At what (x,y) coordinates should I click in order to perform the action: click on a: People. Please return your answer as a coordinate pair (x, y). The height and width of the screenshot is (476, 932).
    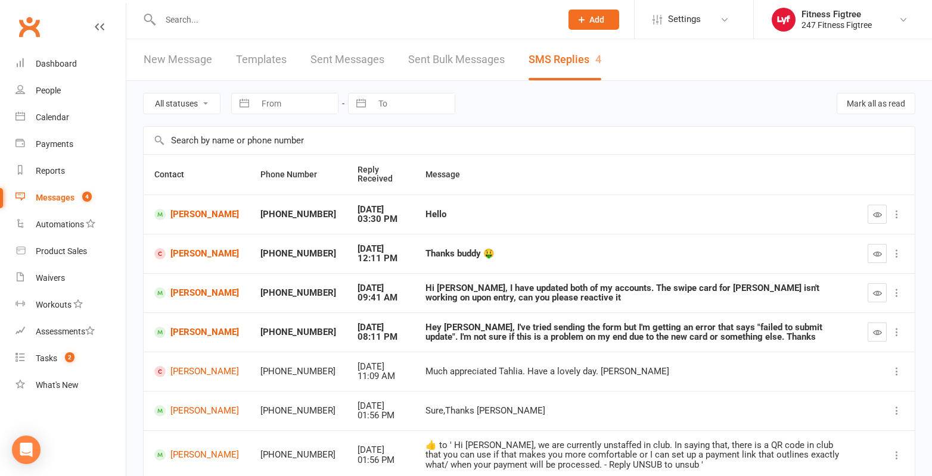
    Looking at the image, I should click on (70, 91).